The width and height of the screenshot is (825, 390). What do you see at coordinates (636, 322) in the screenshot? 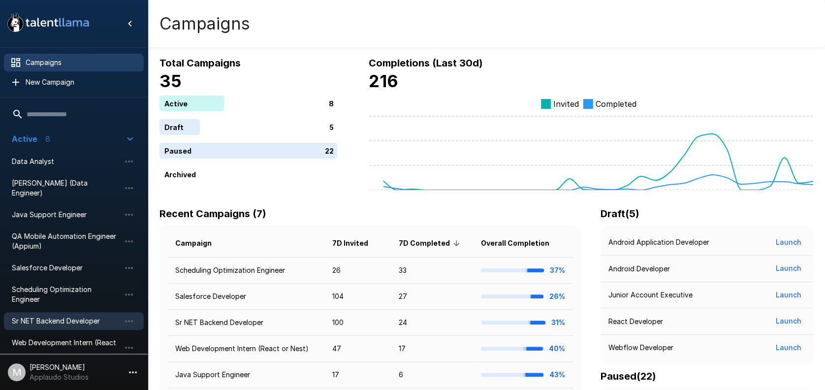
I see `p: React Developer` at bounding box center [636, 322].